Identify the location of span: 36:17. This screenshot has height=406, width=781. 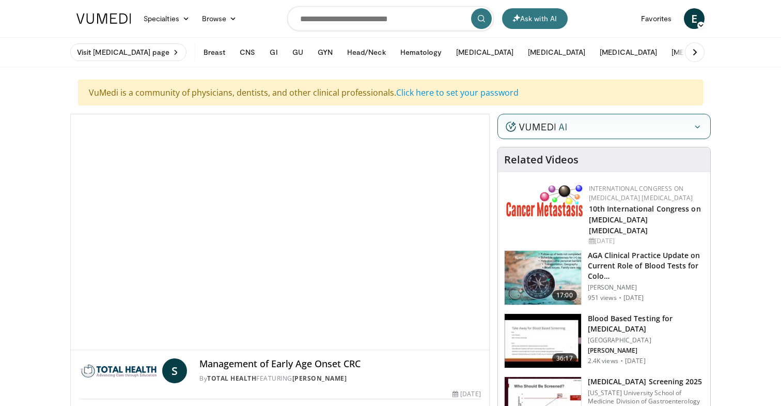
(565, 358).